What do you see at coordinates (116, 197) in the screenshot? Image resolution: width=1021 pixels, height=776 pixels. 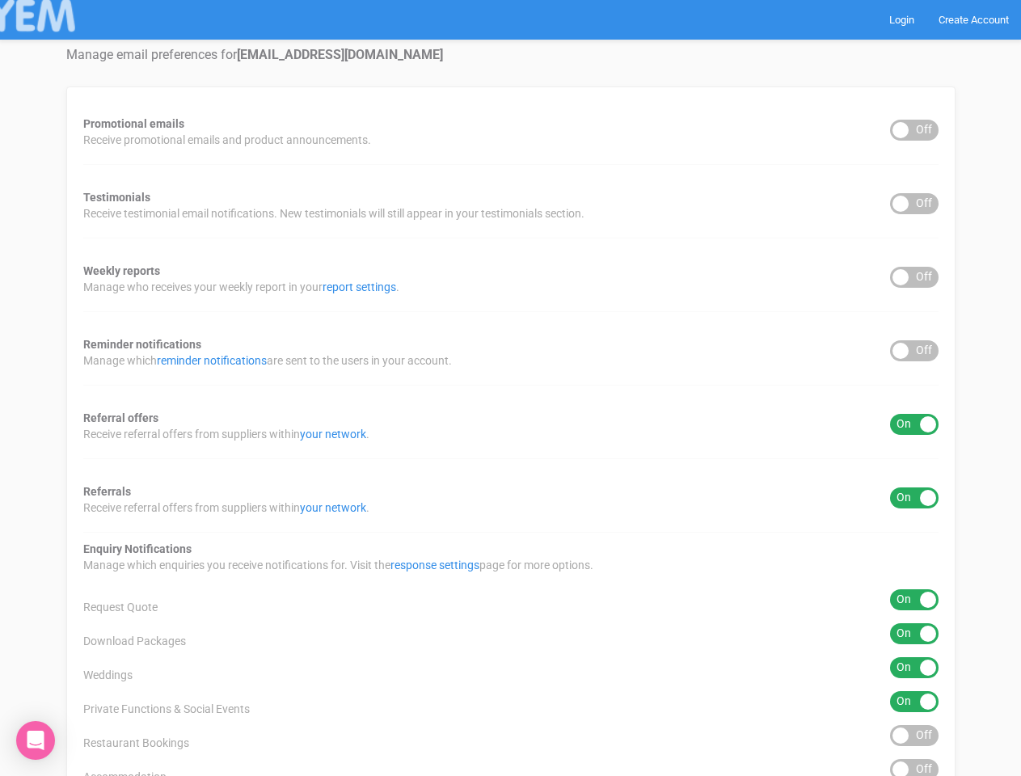 I see `strong: Testimonials` at bounding box center [116, 197].